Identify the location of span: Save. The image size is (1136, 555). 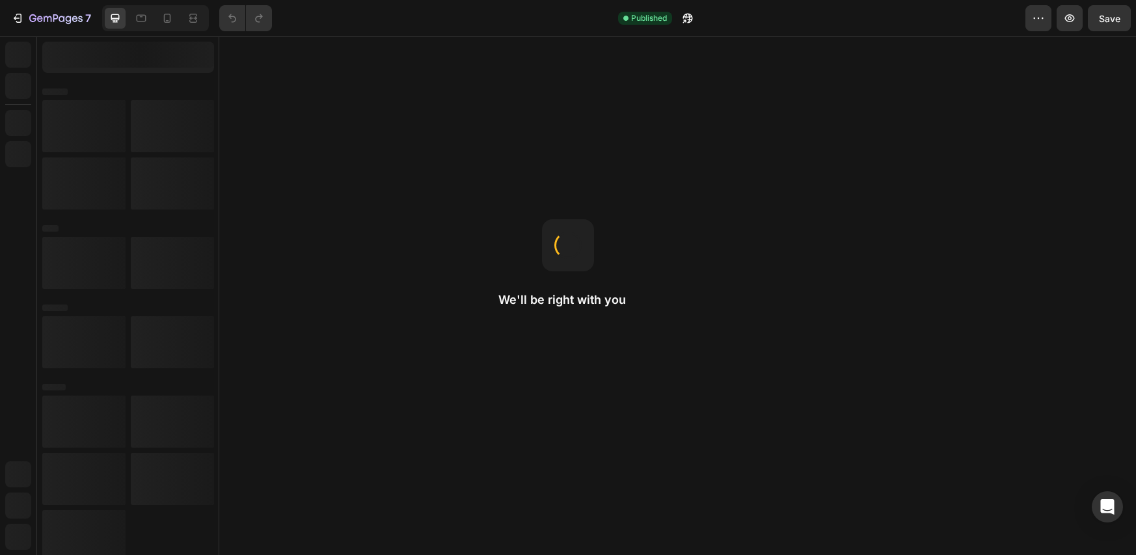
(1109, 18).